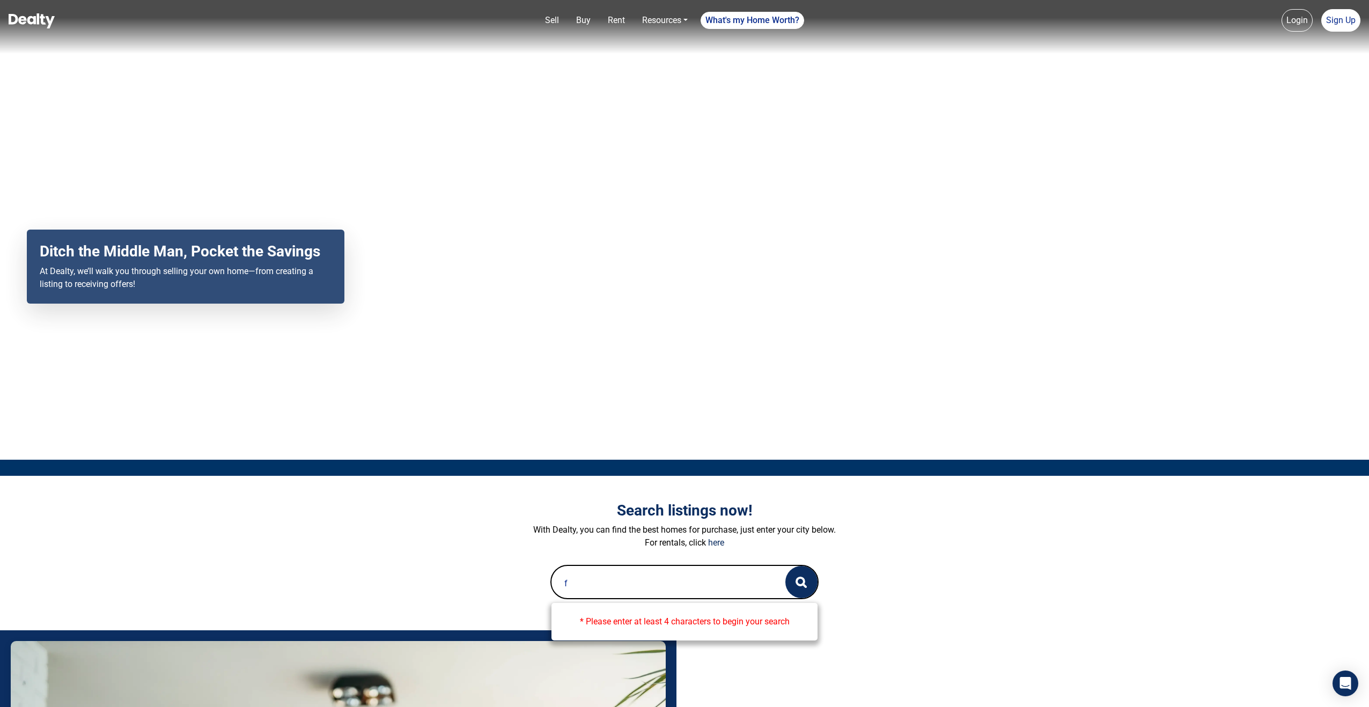 This screenshot has width=1369, height=707. I want to click on a: Sign Up, so click(1341, 20).